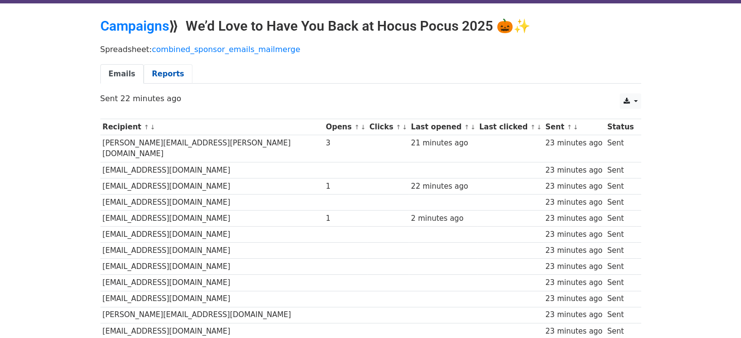 This screenshot has width=741, height=338. Describe the element at coordinates (443, 219) in the screenshot. I see `div: 2 minutes ago` at that location.